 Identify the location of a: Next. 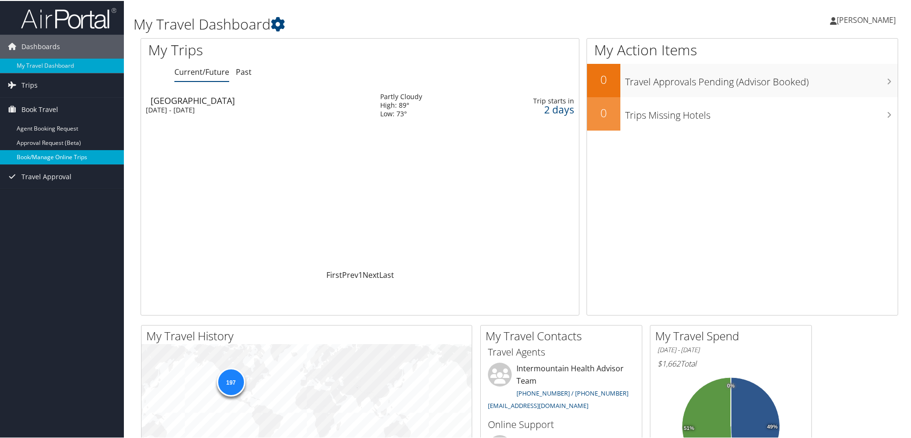
(371, 274).